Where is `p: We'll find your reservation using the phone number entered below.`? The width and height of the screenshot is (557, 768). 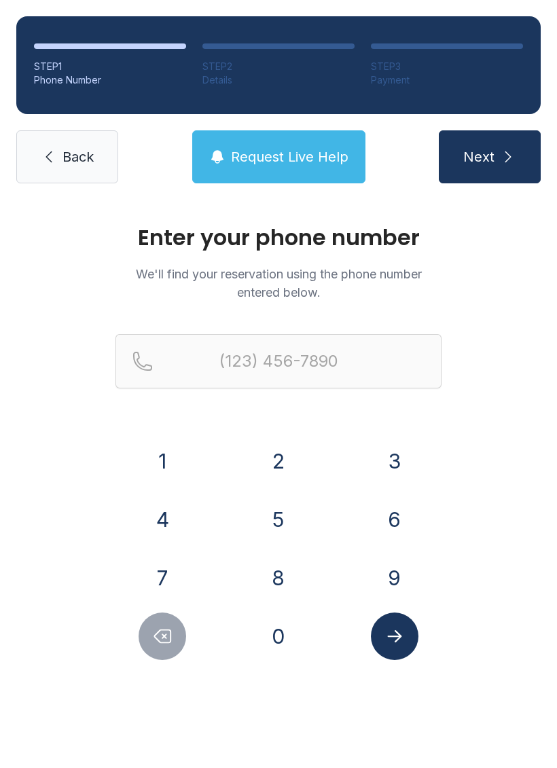 p: We'll find your reservation using the phone number entered below. is located at coordinates (278, 283).